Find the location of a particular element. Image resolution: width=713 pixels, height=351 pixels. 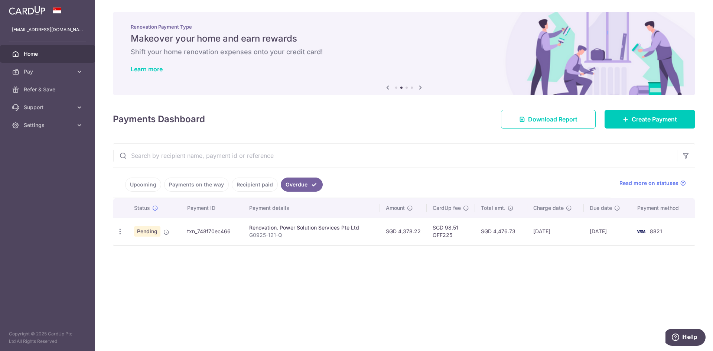

img: Bank Card is located at coordinates (641, 231).